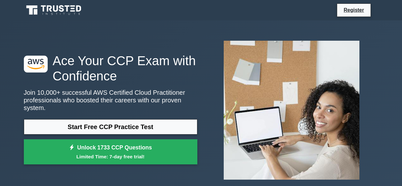 Image resolution: width=402 pixels, height=186 pixels. I want to click on p: Join 10,000+ successful AWS Certified Cloud Practitioner professionals who boosted their careers ..., so click(111, 100).